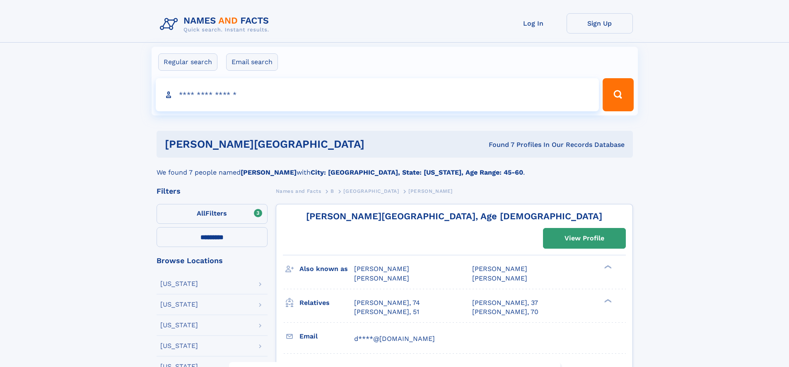  What do you see at coordinates (212, 214) in the screenshot?
I see `label: Filters` at bounding box center [212, 214].